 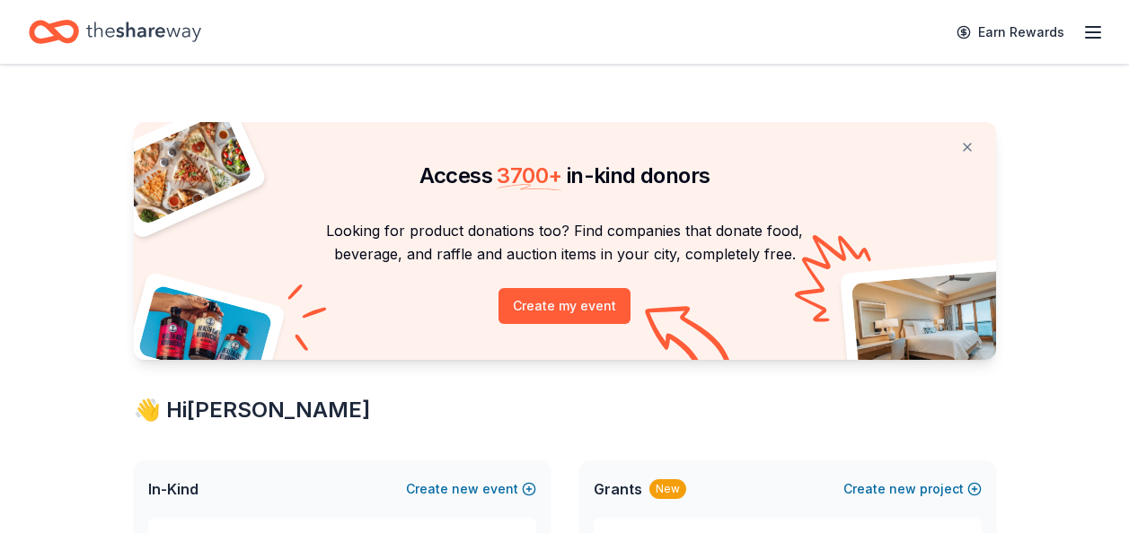 I want to click on span: Access in-kind donors, so click(x=565, y=175).